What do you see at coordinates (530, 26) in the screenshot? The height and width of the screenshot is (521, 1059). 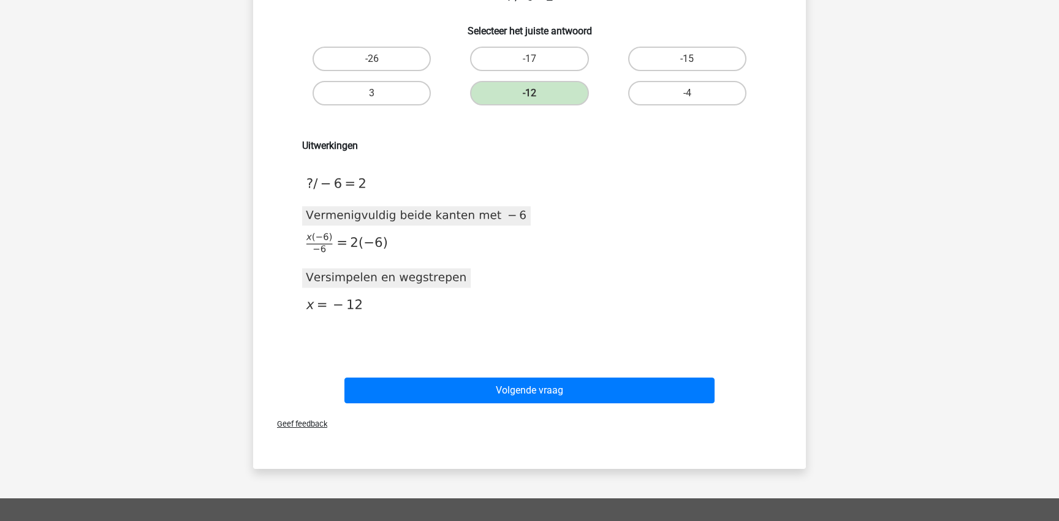 I see `h6: Selecteer het juiste antwoord` at bounding box center [530, 26].